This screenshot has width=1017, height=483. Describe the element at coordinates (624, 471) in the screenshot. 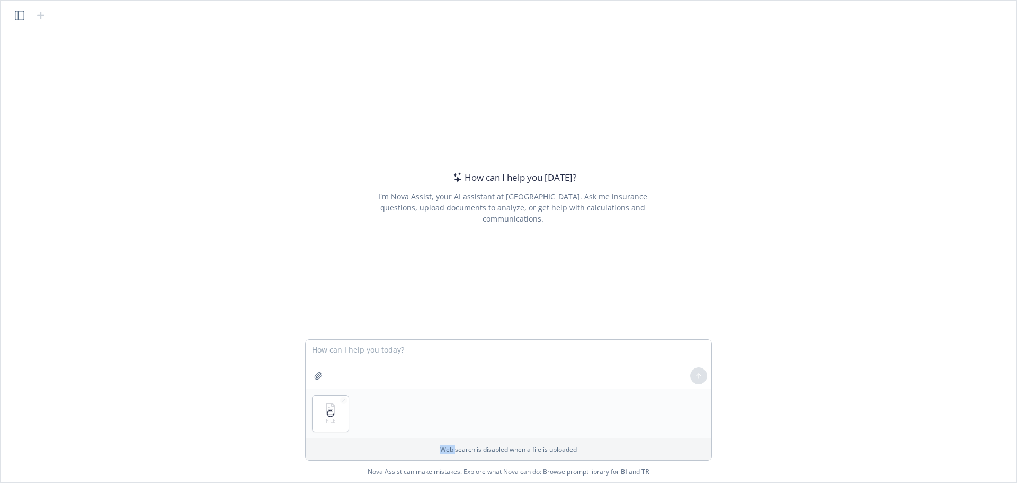

I see `a: BI` at that location.